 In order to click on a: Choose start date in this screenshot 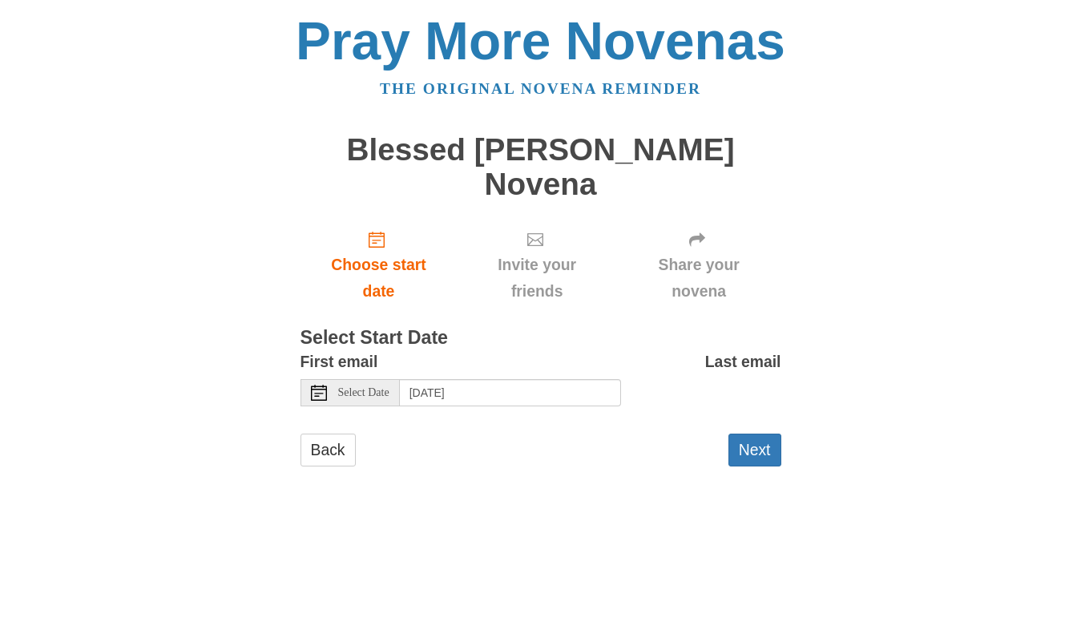, I will do `click(379, 264)`.